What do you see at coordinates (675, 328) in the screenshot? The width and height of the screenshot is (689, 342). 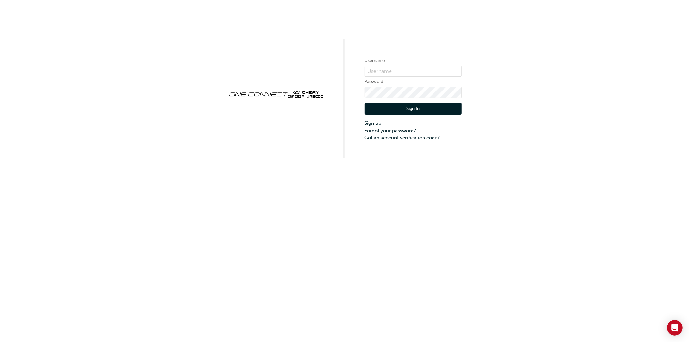 I see `div: Open Intercom Messenger` at bounding box center [675, 328].